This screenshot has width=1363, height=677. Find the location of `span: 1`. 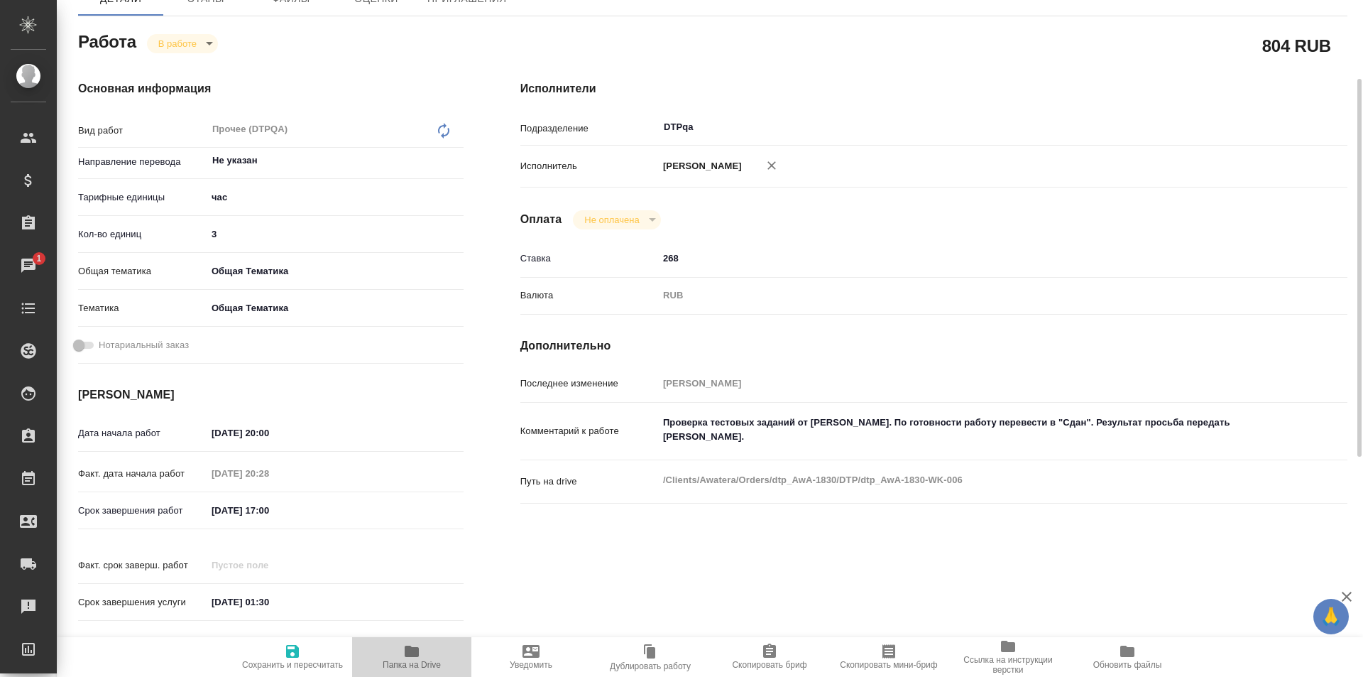

span: 1 is located at coordinates (38, 258).